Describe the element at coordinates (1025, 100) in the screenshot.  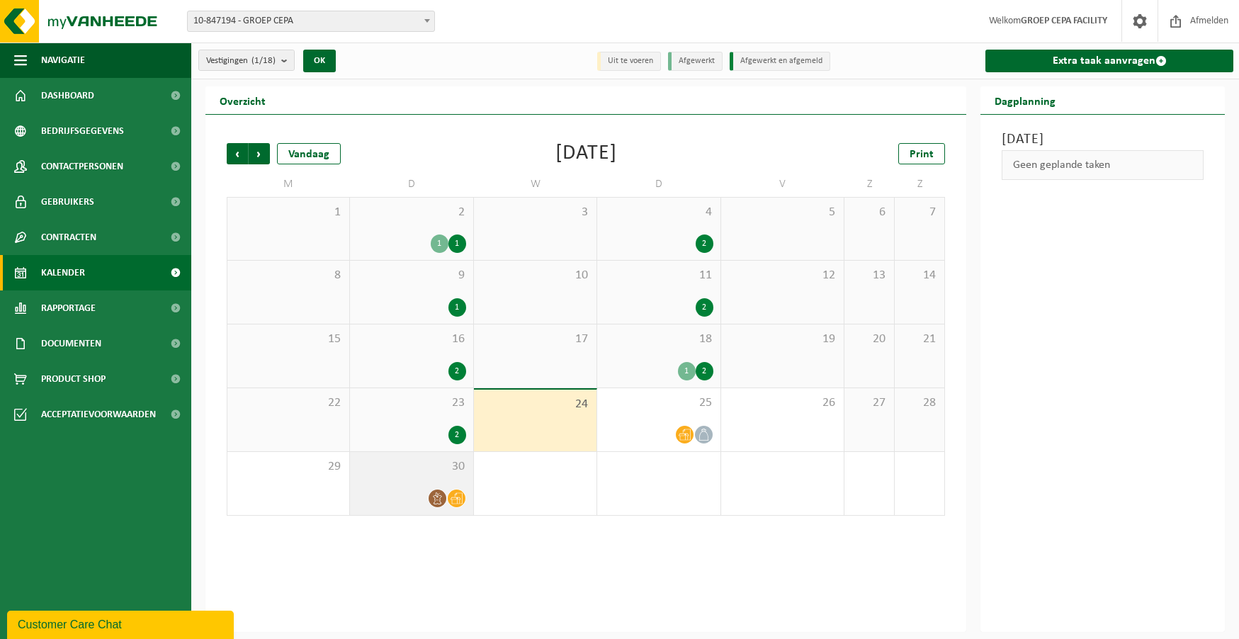
I see `h2: Dagplanning` at that location.